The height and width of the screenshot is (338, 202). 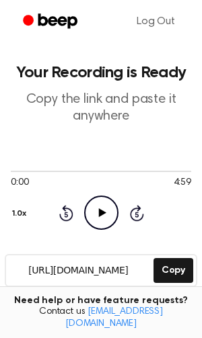 What do you see at coordinates (155, 22) in the screenshot?
I see `a: Log Out` at bounding box center [155, 22].